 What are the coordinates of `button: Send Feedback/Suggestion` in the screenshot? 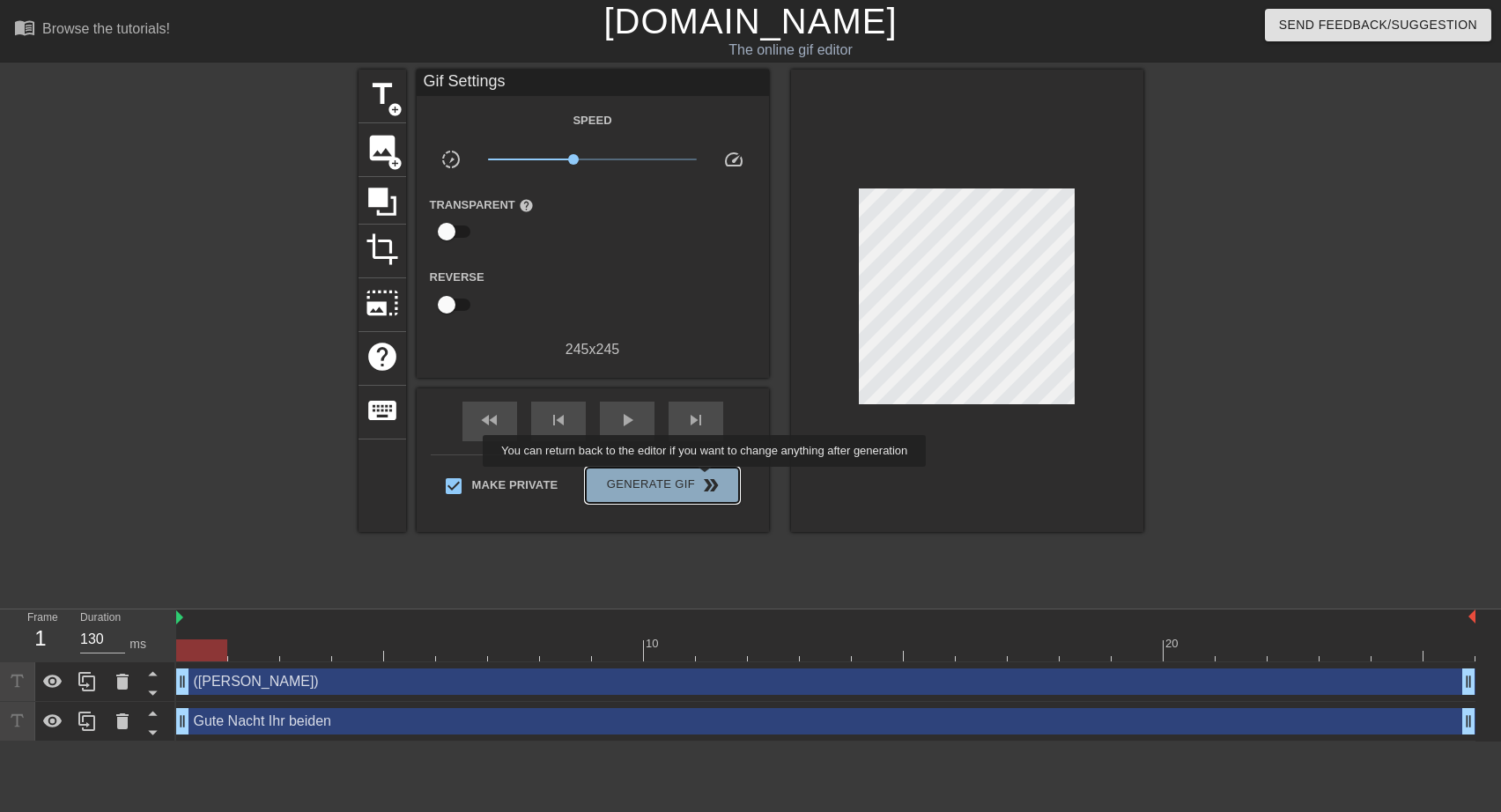 It's located at (1377, 25).